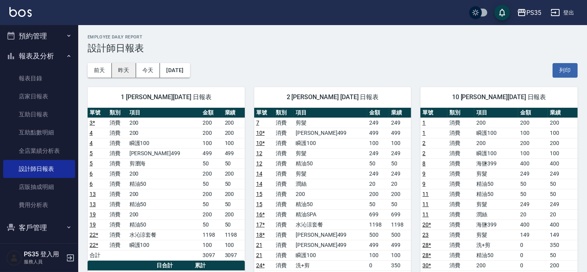 This screenshot has width=587, height=272. What do you see at coordinates (148, 70) in the screenshot?
I see `button: 今天` at bounding box center [148, 70].